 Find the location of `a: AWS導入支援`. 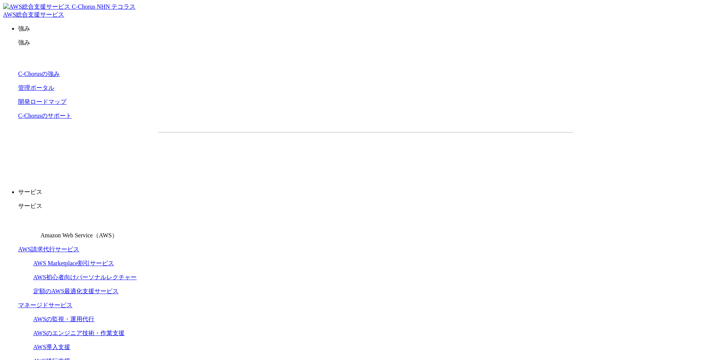

a: AWS導入支援 is located at coordinates (52, 347).